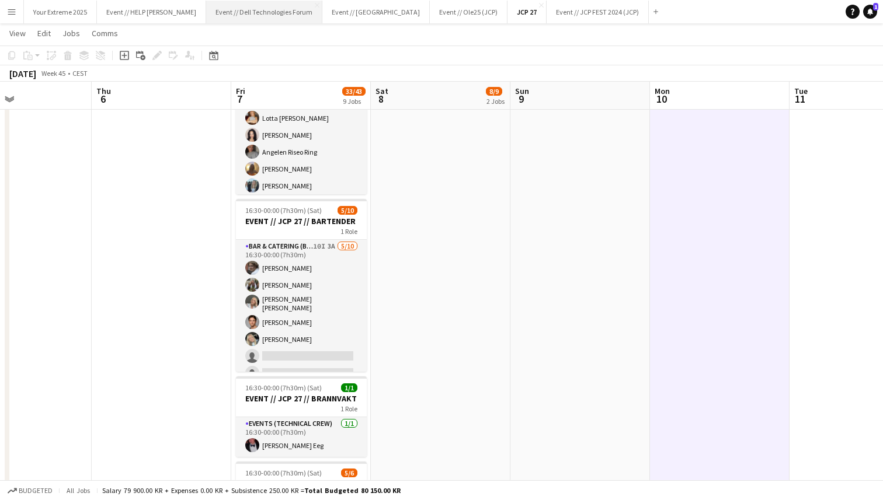 Image resolution: width=883 pixels, height=500 pixels. I want to click on app-job-card: 16:30-00:00 (7h30m) (Sat)1/1EVENT // JCP 27 // BRANNVAKT1 RoleEvents (Technical Crew)1/116:30-00:..., so click(301, 417).